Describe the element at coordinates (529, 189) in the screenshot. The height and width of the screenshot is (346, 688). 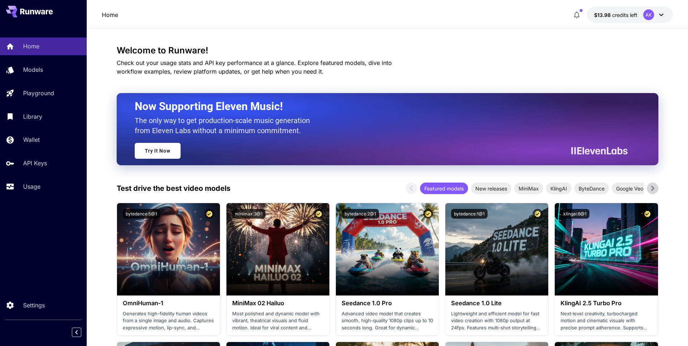
I see `div: MiniMax` at that location.